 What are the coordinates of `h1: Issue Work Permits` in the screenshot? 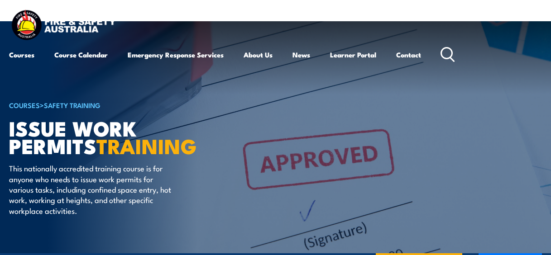 It's located at (121, 137).